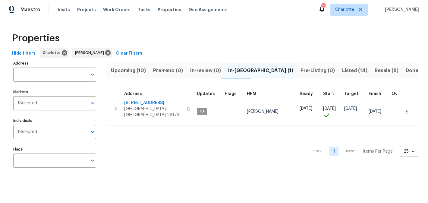  Describe the element at coordinates (351, 94) in the screenshot. I see `span: Target` at that location.